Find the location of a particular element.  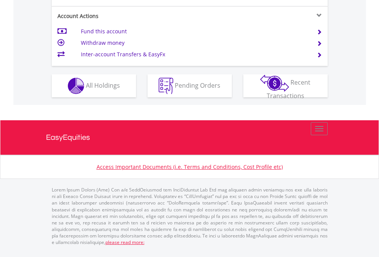

img: pending_instructions-wht.png is located at coordinates (166, 86).